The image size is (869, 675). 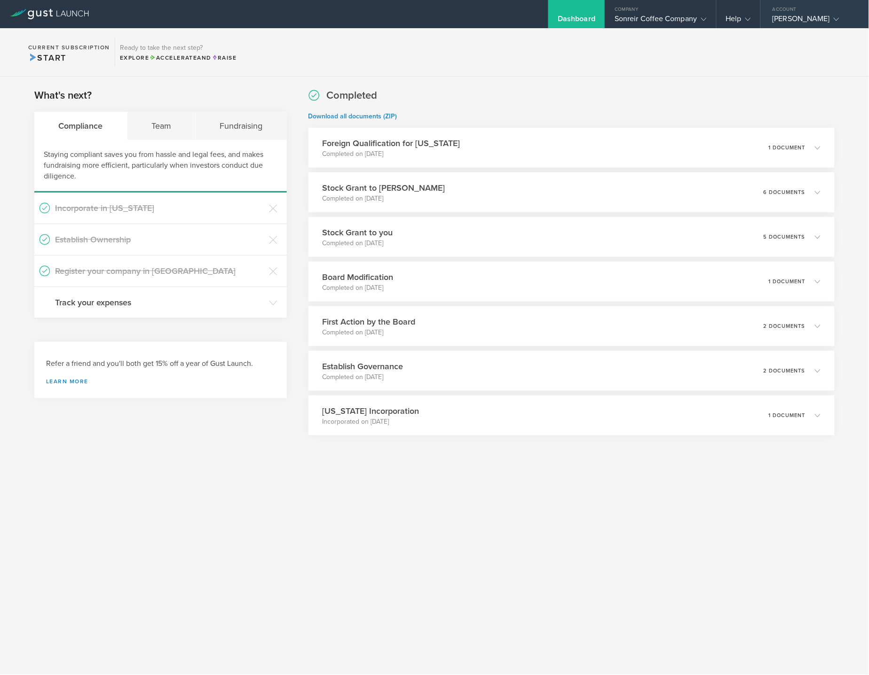 What do you see at coordinates (160, 364) in the screenshot?
I see `h3: Refer a friend and you'll both get 15% off a year of Gust Launch.` at bounding box center [160, 364].